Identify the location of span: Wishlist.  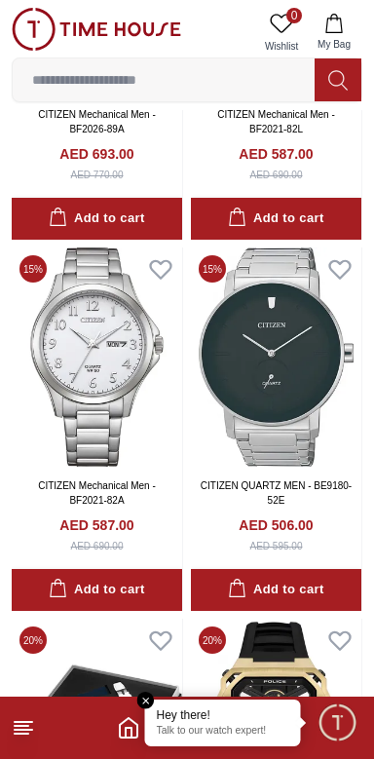
(282, 46).